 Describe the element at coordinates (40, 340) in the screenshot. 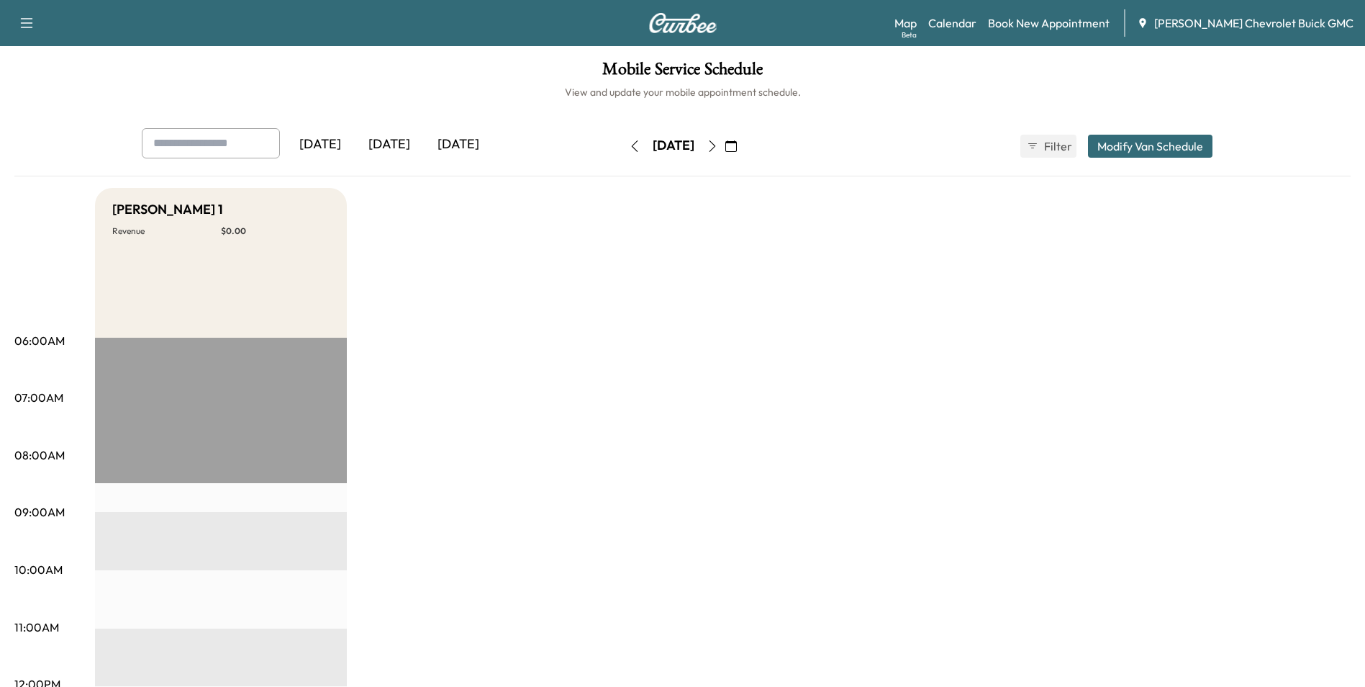

I see `p: 06:00AM` at that location.